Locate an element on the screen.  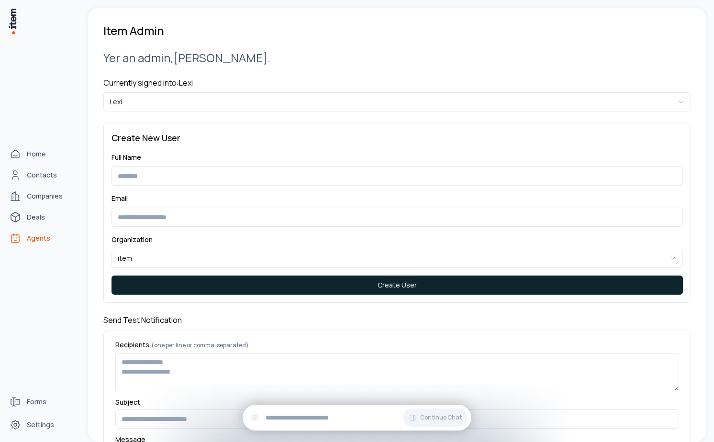
h1: Item Admin is located at coordinates (133, 31).